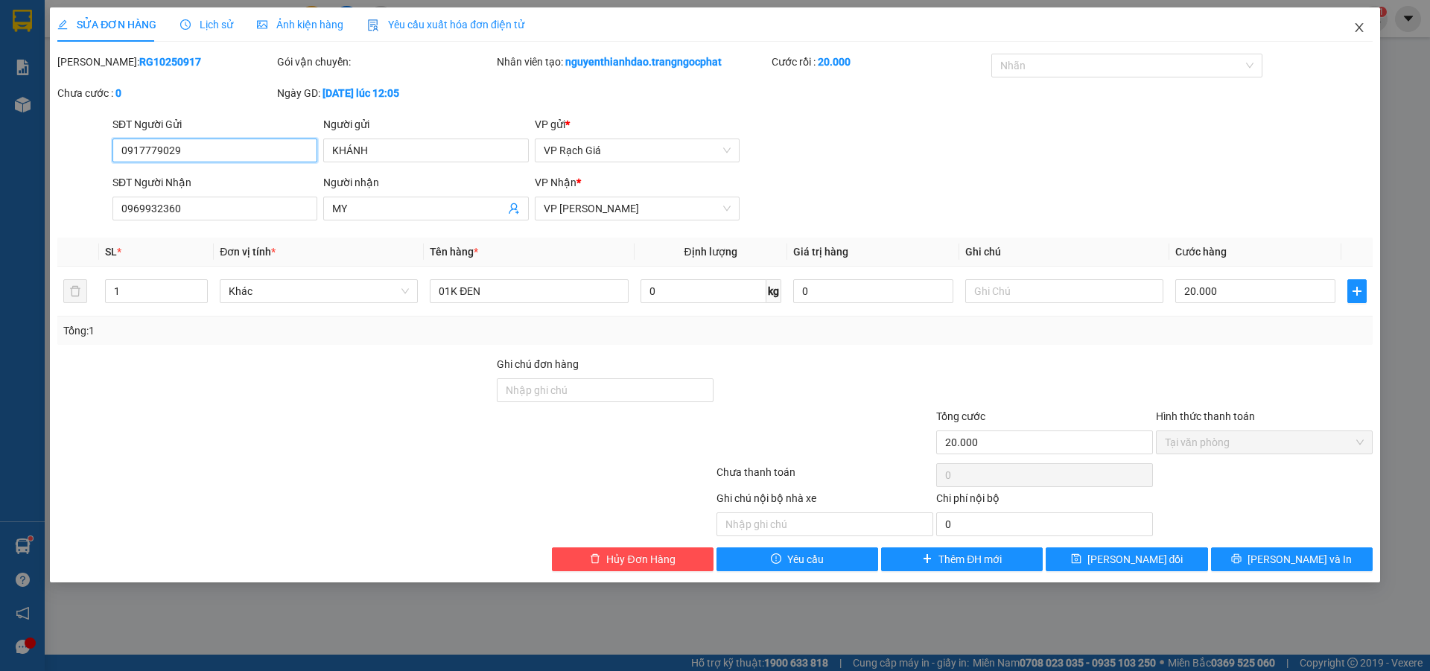 The image size is (1430, 671). Describe the element at coordinates (640, 559) in the screenshot. I see `span: Hủy Đơn Hàng` at that location.